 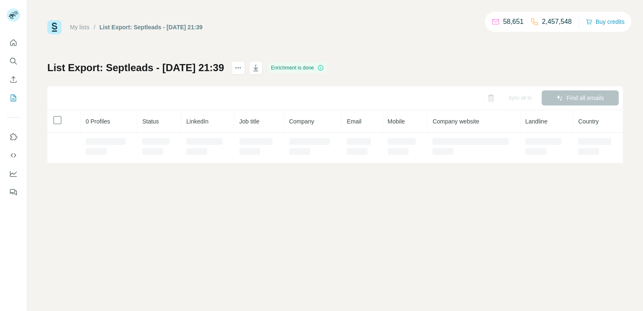 What do you see at coordinates (396, 121) in the screenshot?
I see `span: Mobile` at bounding box center [396, 121].